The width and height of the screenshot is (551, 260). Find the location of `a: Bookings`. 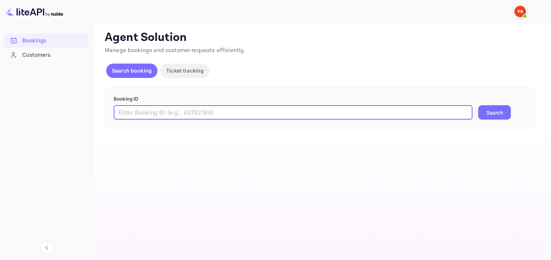

a: Bookings is located at coordinates (46, 40).